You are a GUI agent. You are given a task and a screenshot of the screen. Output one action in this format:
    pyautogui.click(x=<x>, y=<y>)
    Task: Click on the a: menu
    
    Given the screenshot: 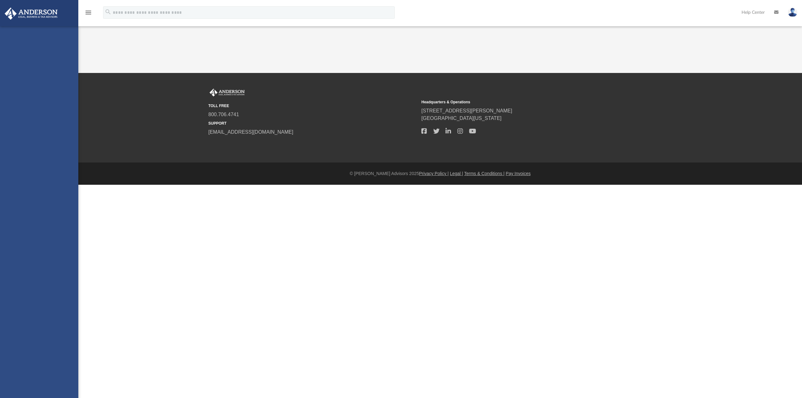 What is the action you would take?
    pyautogui.click(x=88, y=14)
    